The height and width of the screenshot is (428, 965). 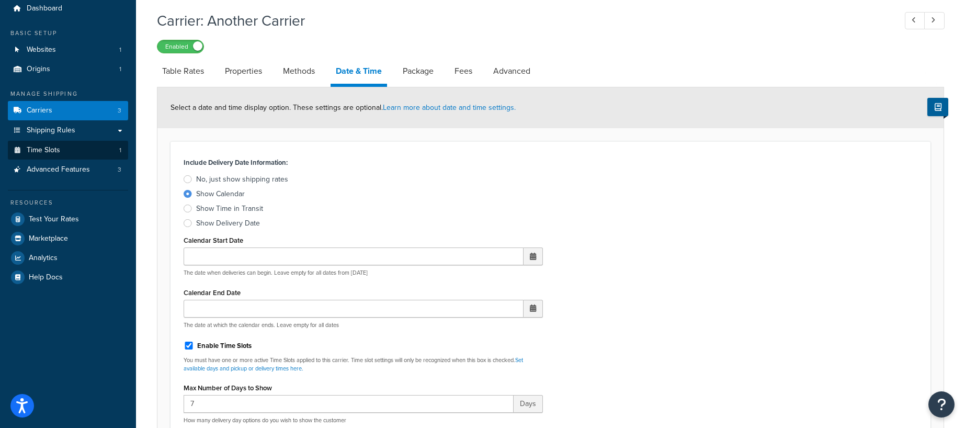 What do you see at coordinates (43, 258) in the screenshot?
I see `span: Analytics` at bounding box center [43, 258].